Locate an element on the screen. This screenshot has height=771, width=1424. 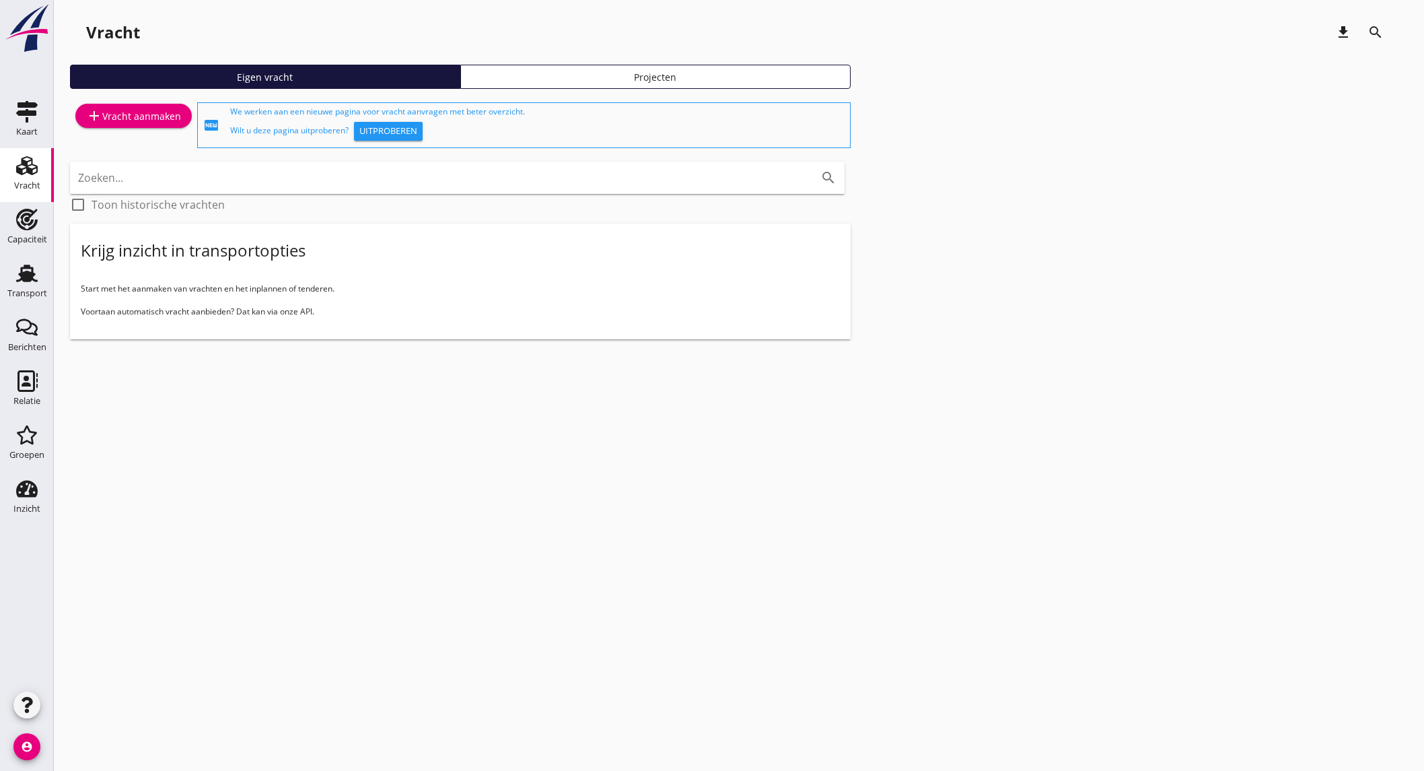
div: Inzicht is located at coordinates (27, 508).